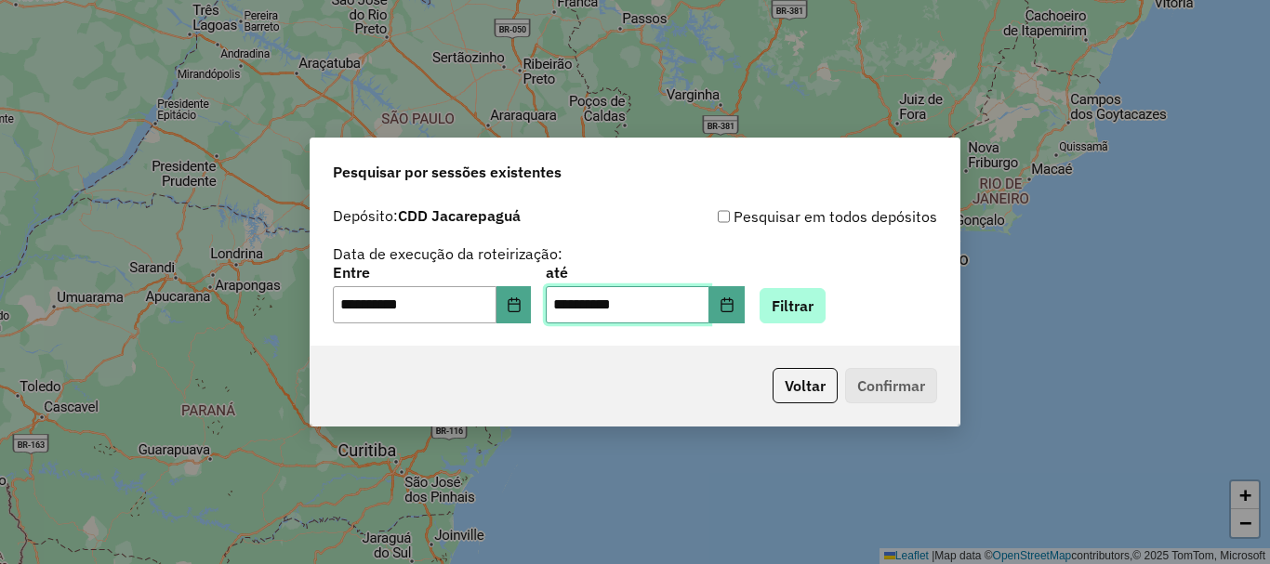 The image size is (1270, 564). What do you see at coordinates (805, 386) in the screenshot?
I see `button: Voltar` at bounding box center [805, 386].